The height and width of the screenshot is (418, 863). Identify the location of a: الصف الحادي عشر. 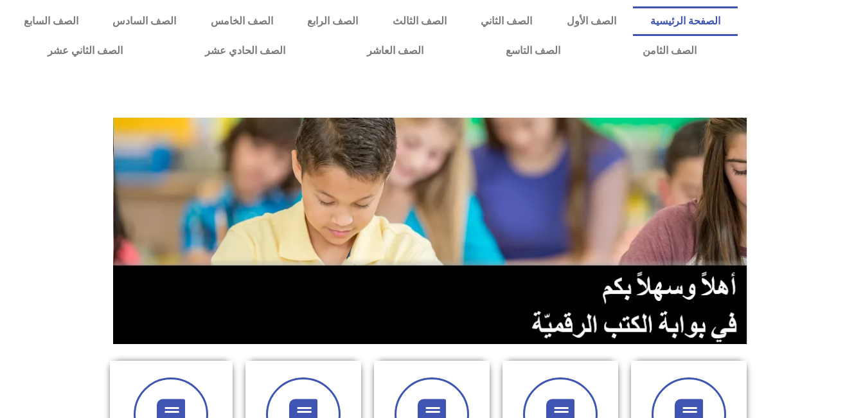
(245, 51).